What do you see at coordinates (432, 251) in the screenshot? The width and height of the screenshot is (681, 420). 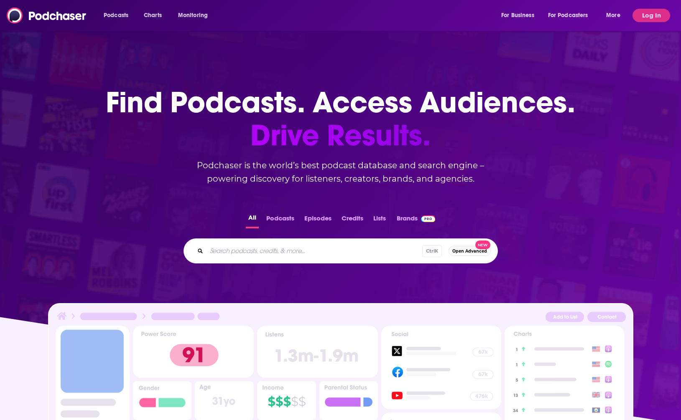 I see `span: Ctrl K` at bounding box center [432, 251].